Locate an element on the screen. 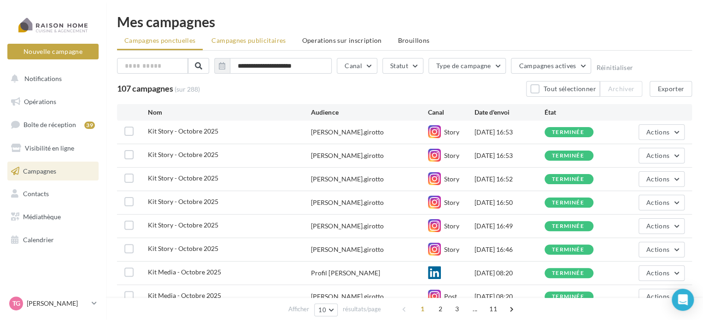  span: Post is located at coordinates (451, 296).